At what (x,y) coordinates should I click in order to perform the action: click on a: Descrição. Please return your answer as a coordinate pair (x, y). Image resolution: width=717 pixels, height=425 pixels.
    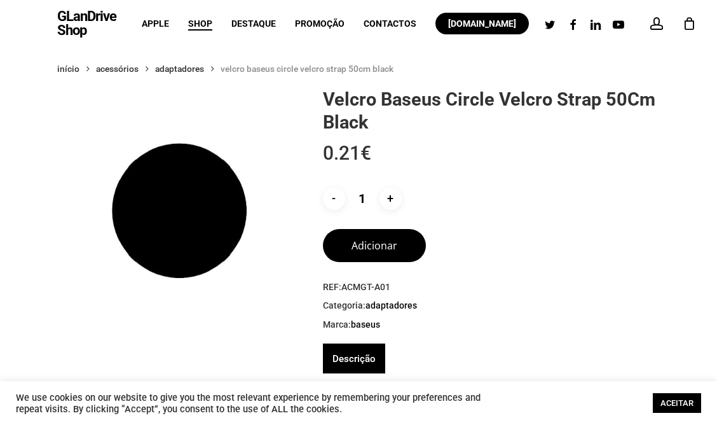
    Looking at the image, I should click on (354, 358).